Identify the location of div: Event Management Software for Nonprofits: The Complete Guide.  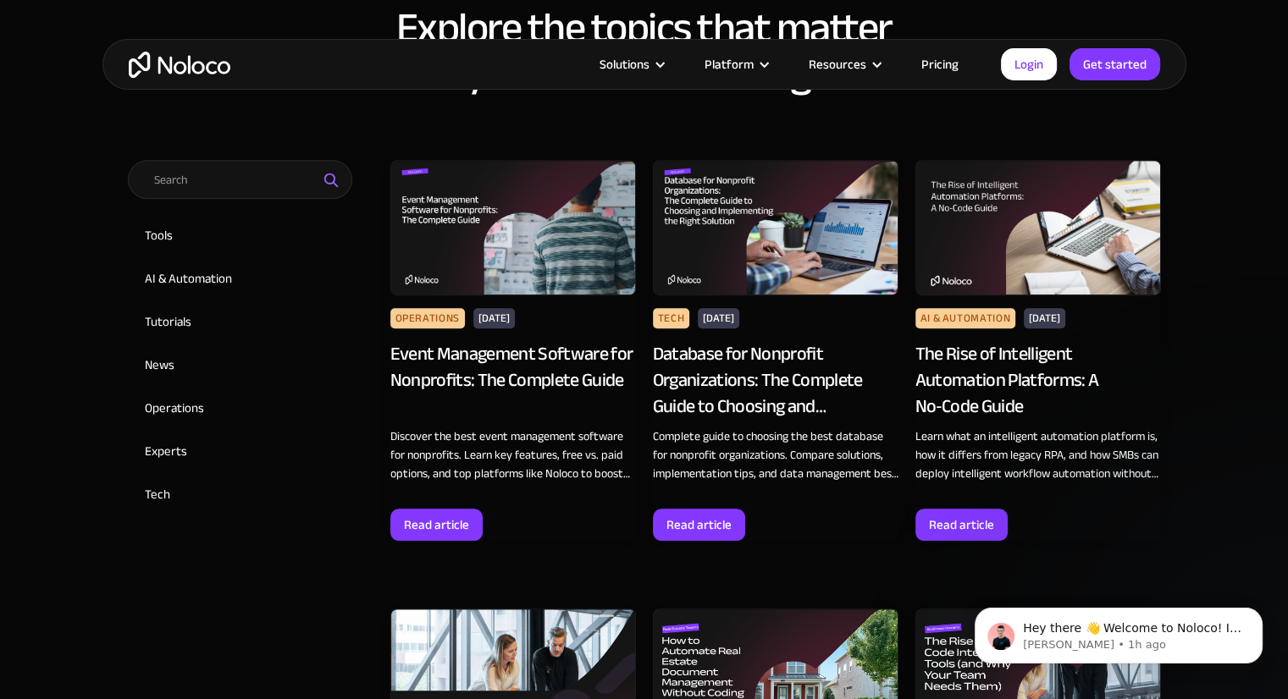
(513, 380).